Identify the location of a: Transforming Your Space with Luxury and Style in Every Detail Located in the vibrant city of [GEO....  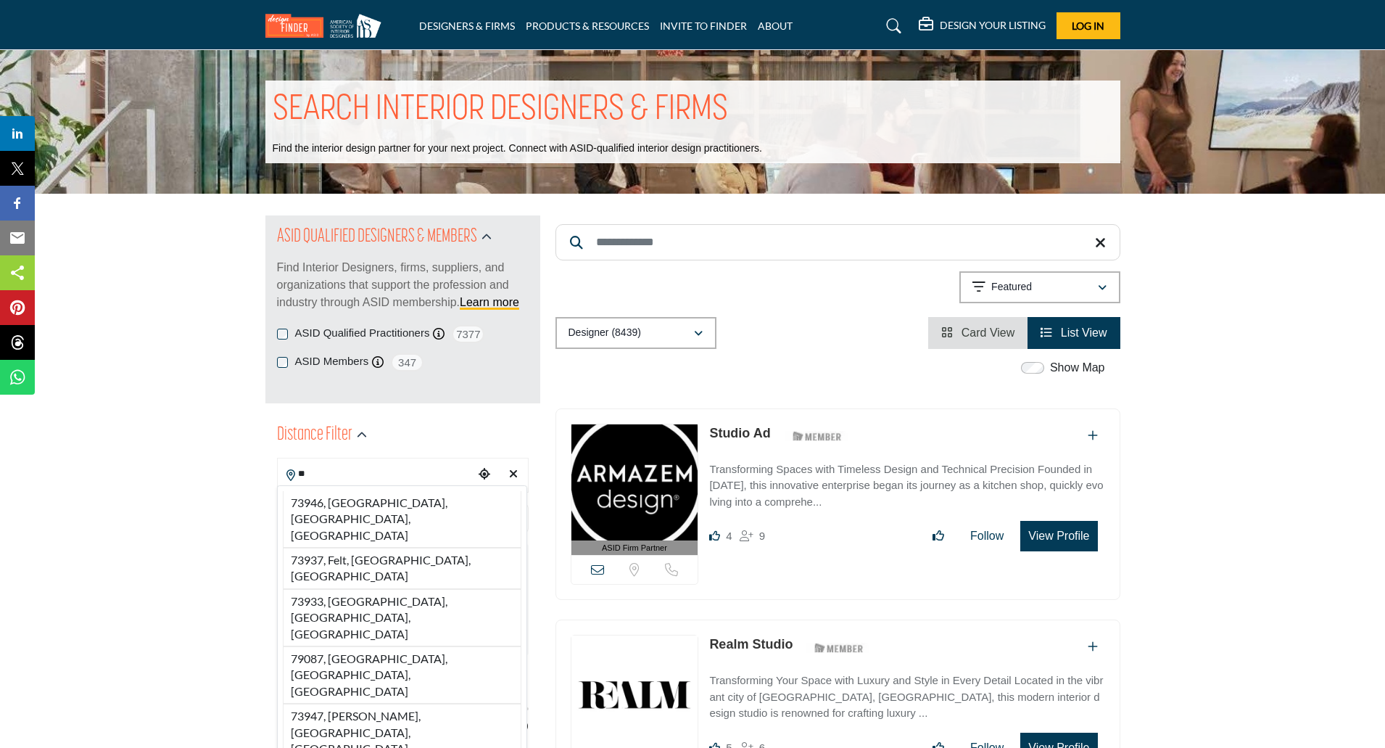
(907, 693).